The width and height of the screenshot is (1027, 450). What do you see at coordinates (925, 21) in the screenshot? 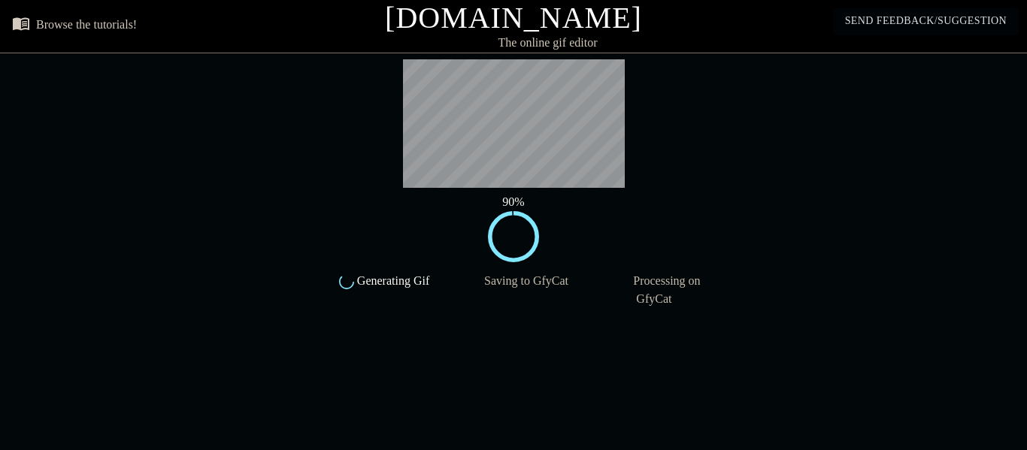
I see `button: Send Feedback/Suggestion` at bounding box center [925, 21].